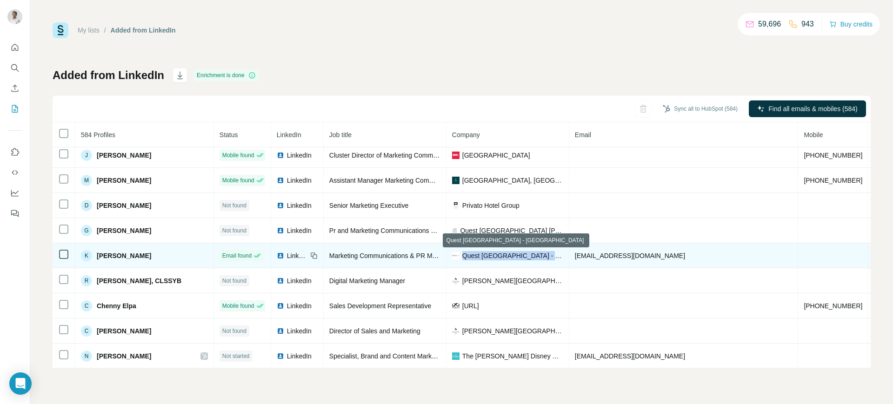 Image resolution: width=893 pixels, height=404 pixels. What do you see at coordinates (583, 135) in the screenshot?
I see `span: Email` at bounding box center [583, 135].